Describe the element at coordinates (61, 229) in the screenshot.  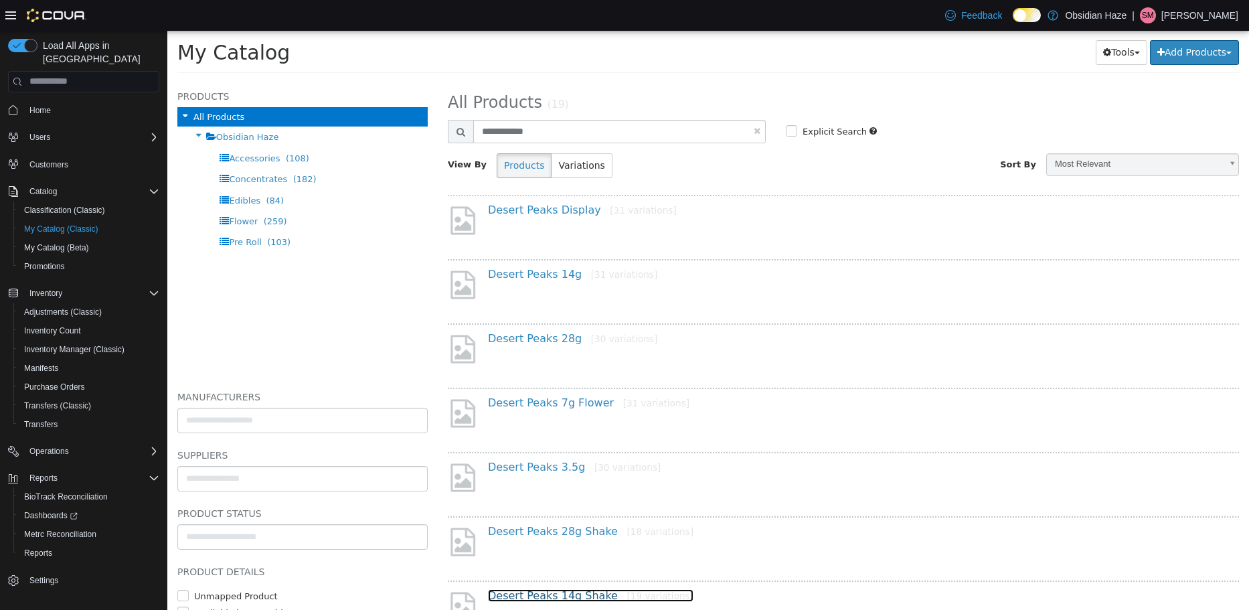
I see `a: My Catalog (Classic)` at that location.